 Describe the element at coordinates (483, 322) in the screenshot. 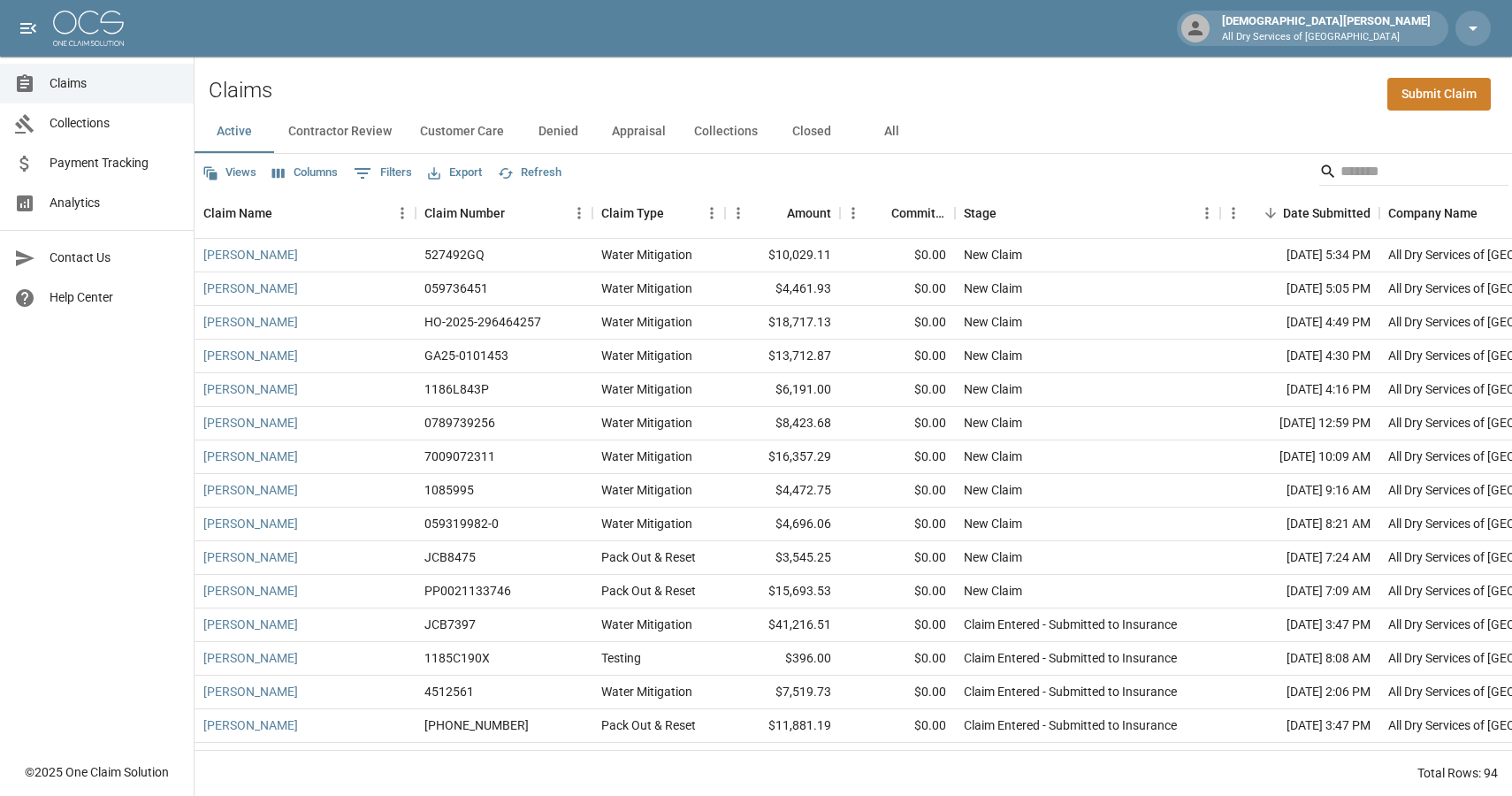

I see `div: HO-2025-296464257` at that location.